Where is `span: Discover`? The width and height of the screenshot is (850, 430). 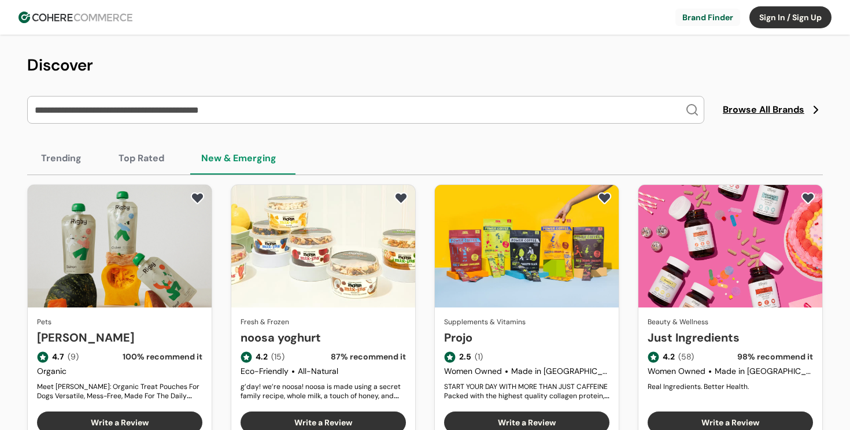
span: Discover is located at coordinates (60, 65).